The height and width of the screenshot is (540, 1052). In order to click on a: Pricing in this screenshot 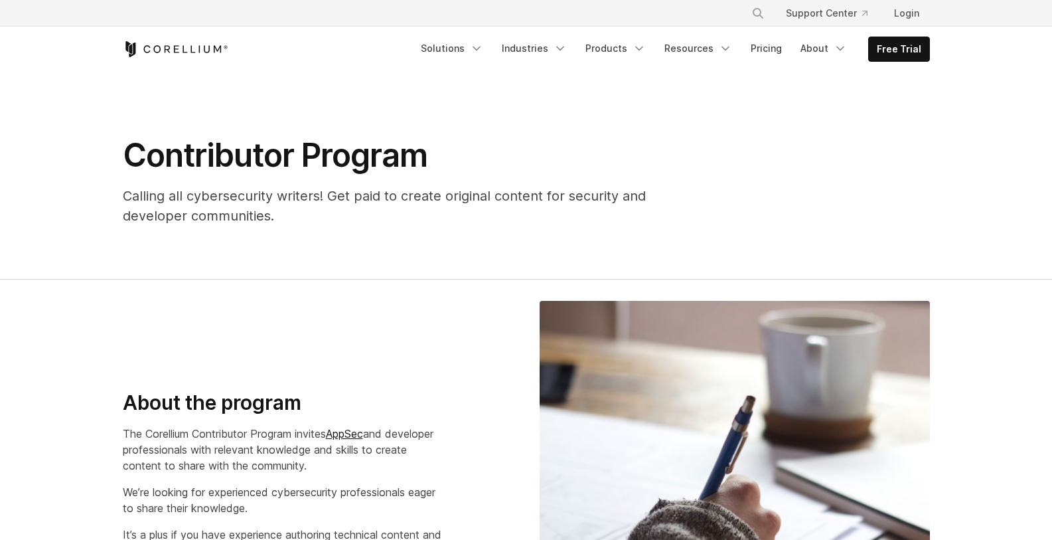, I will do `click(766, 48)`.